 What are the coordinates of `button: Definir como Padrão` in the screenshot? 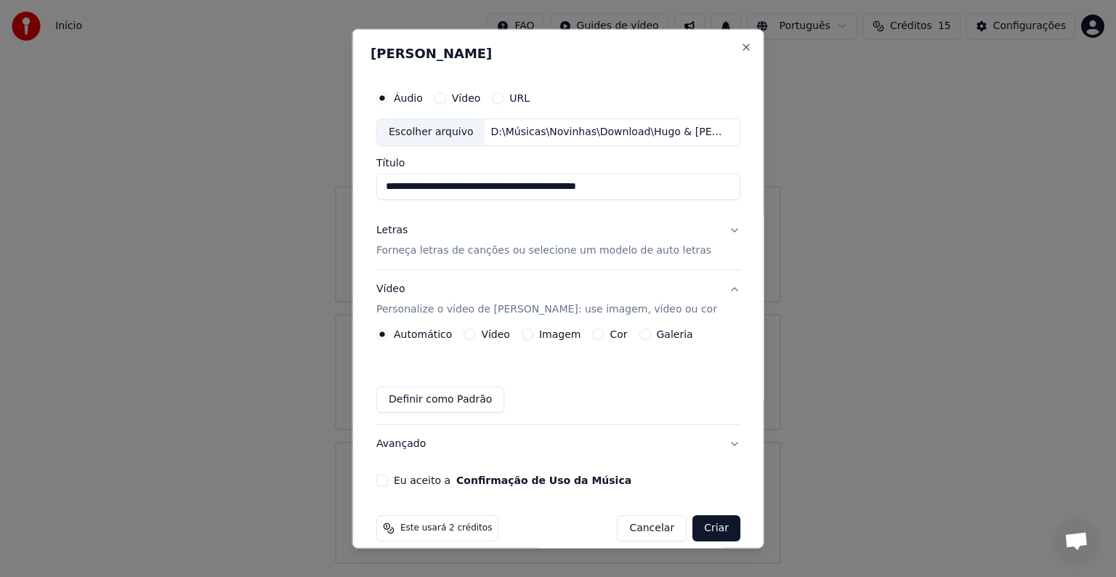 It's located at (440, 400).